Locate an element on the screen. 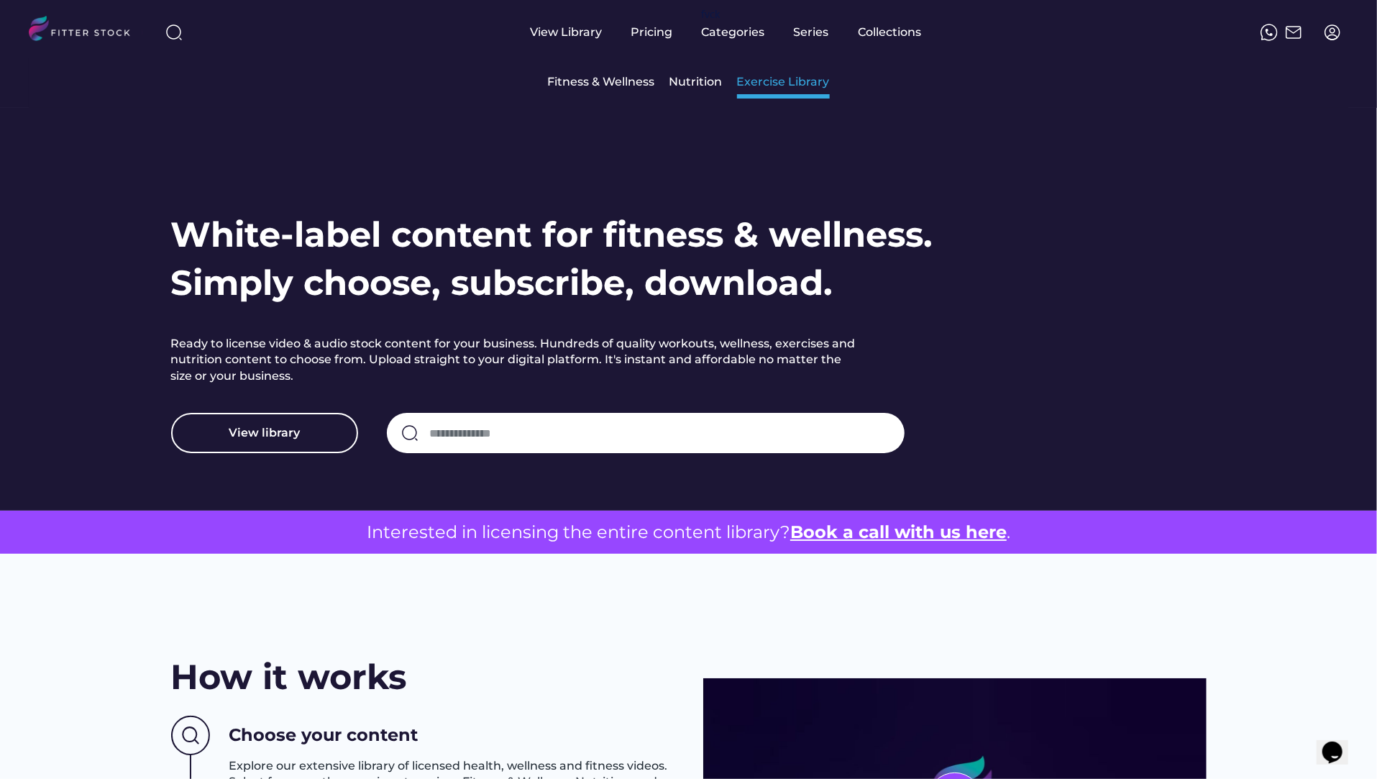 Image resolution: width=1377 pixels, height=779 pixels. div: fvck is located at coordinates (711, 14).